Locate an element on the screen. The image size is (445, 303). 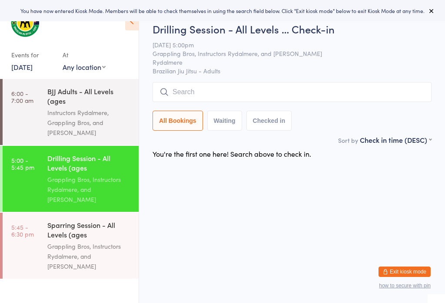
h2: Drilling Session - All Levels … Check-in is located at coordinates (292, 29).